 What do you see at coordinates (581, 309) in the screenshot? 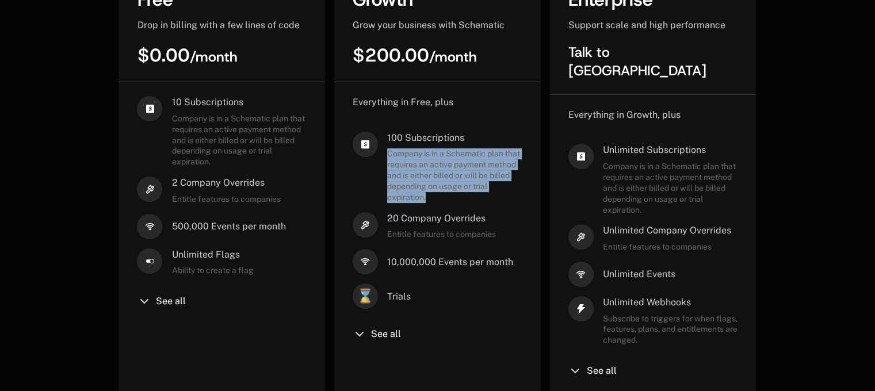
I see `i: thunder` at bounding box center [581, 309].